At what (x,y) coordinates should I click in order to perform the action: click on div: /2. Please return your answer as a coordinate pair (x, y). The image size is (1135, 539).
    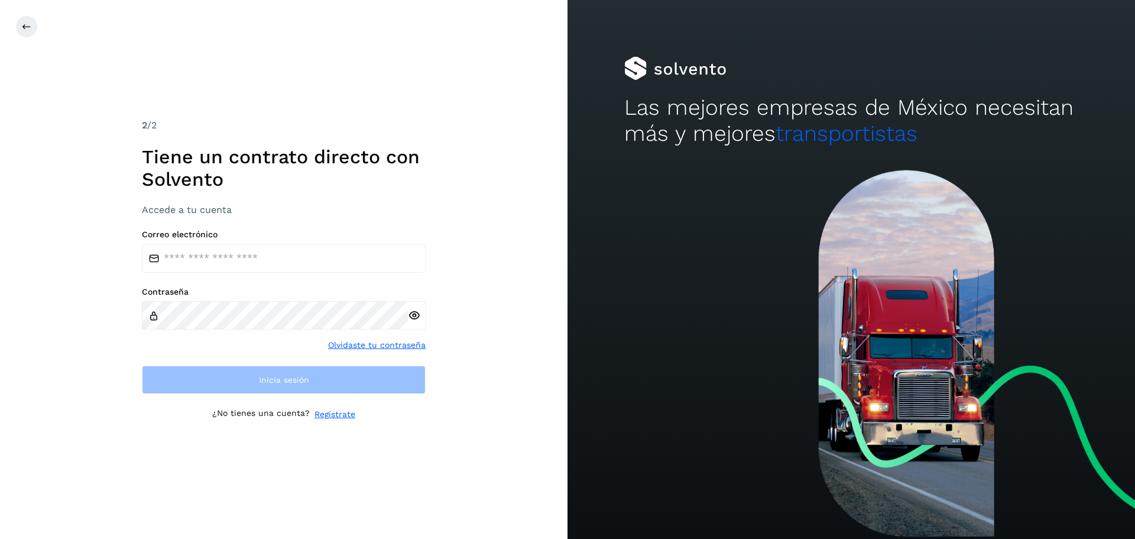
    Looking at the image, I should click on (284, 125).